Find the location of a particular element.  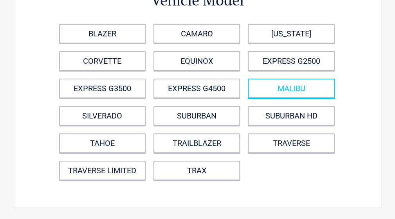

a: SUBURBAN is located at coordinates (197, 116).